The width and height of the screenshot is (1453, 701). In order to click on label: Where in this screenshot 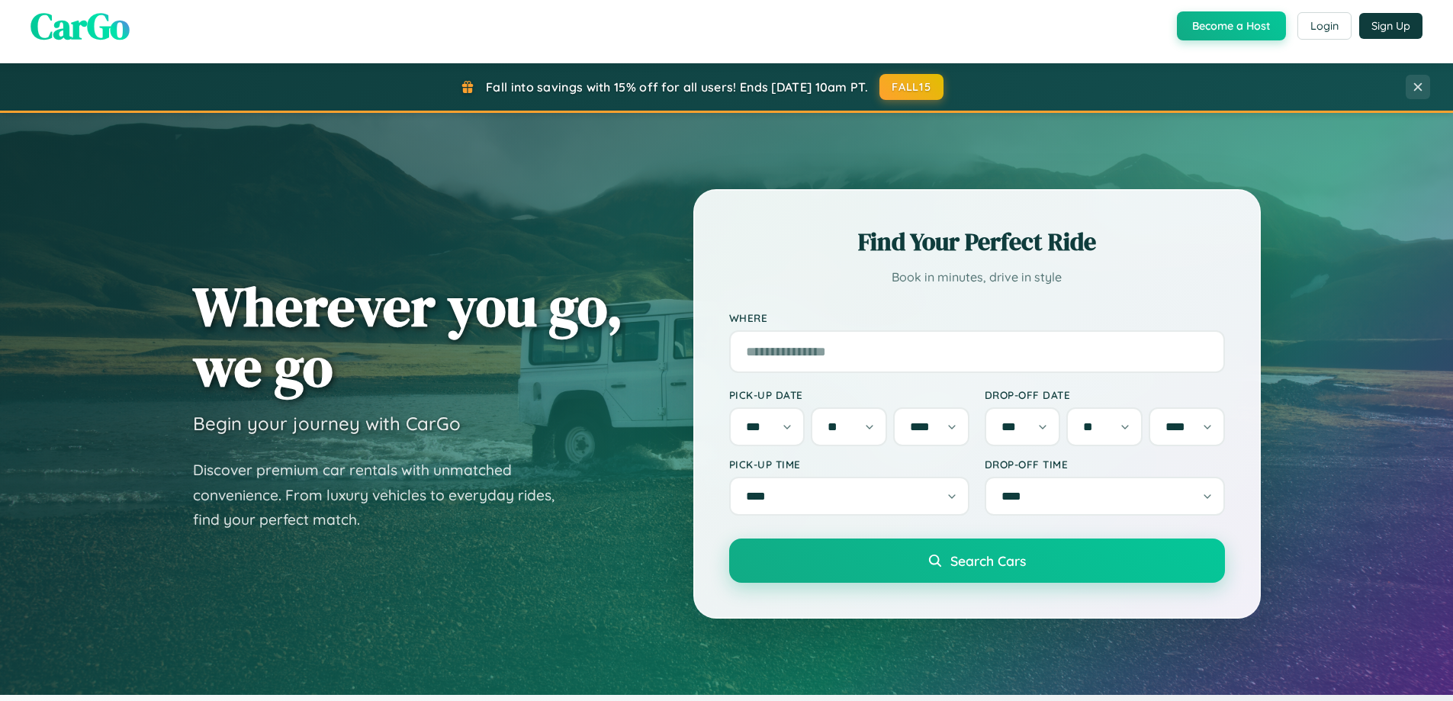, I will do `click(977, 317)`.